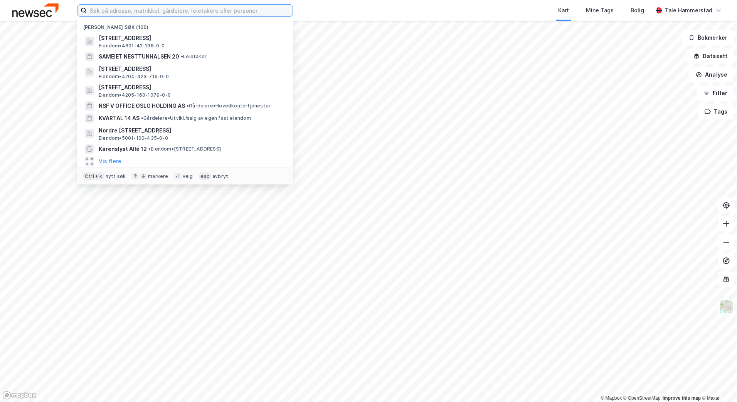 The image size is (737, 402). What do you see at coordinates (190, 10) in the screenshot?
I see `input: Søk på adresse, matrikkel, gårdeiere, leietakere eller personer` at bounding box center [190, 10].